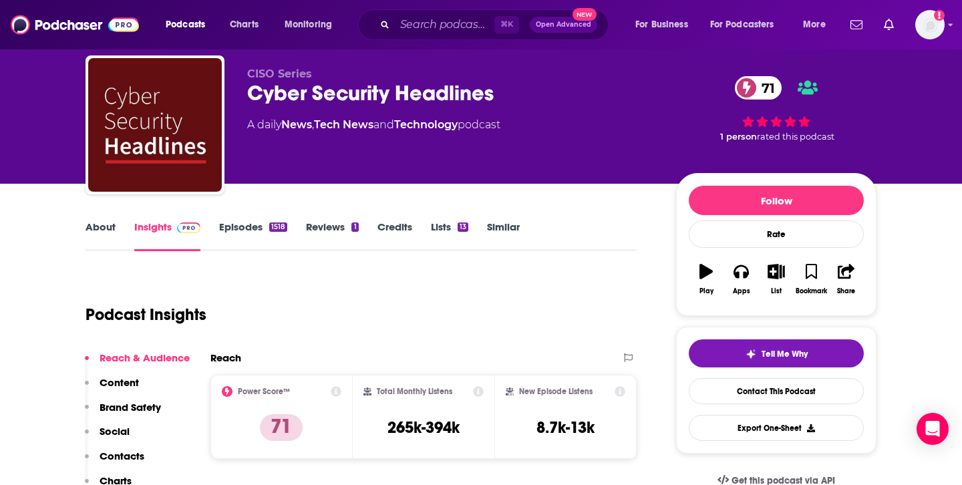 The width and height of the screenshot is (962, 485). I want to click on h2: Total Monthly Listens, so click(414, 392).